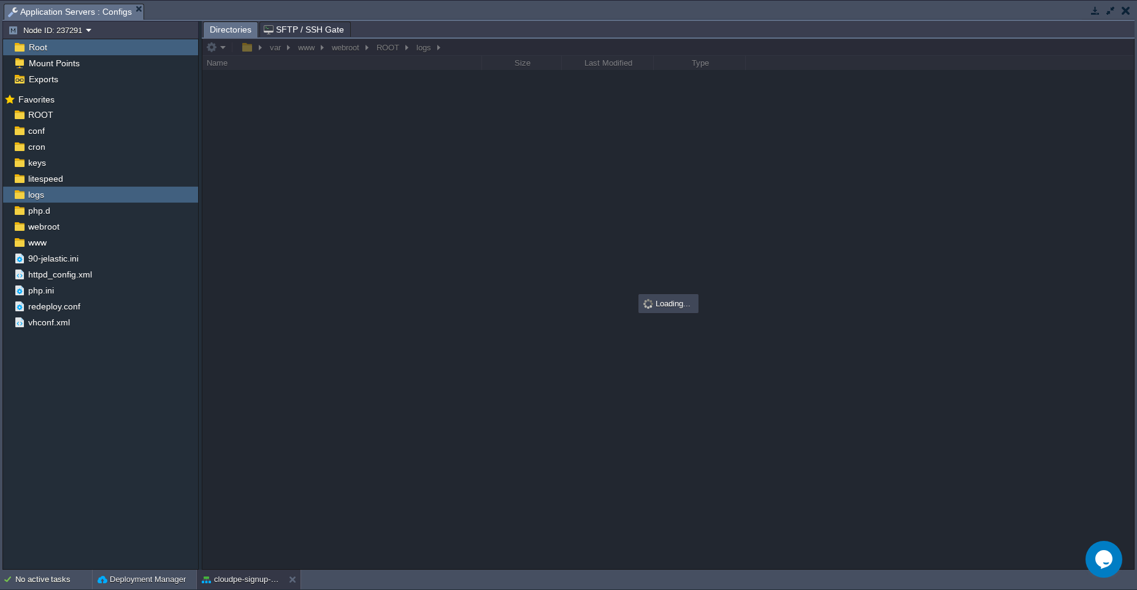  I want to click on span: Exports, so click(43, 79).